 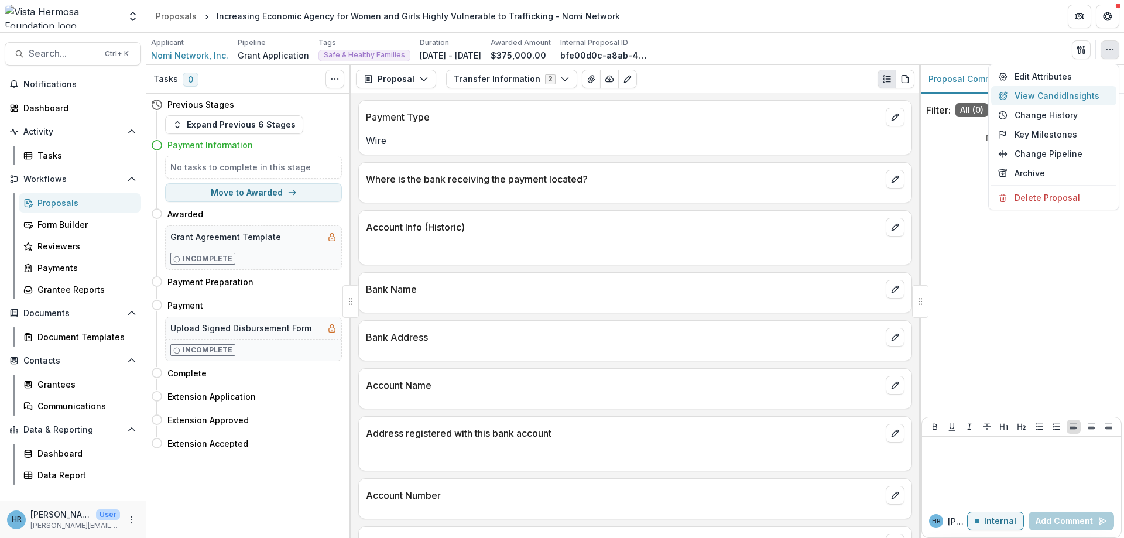 I want to click on p: Where is the bank receiving the payment located?, so click(x=623, y=179).